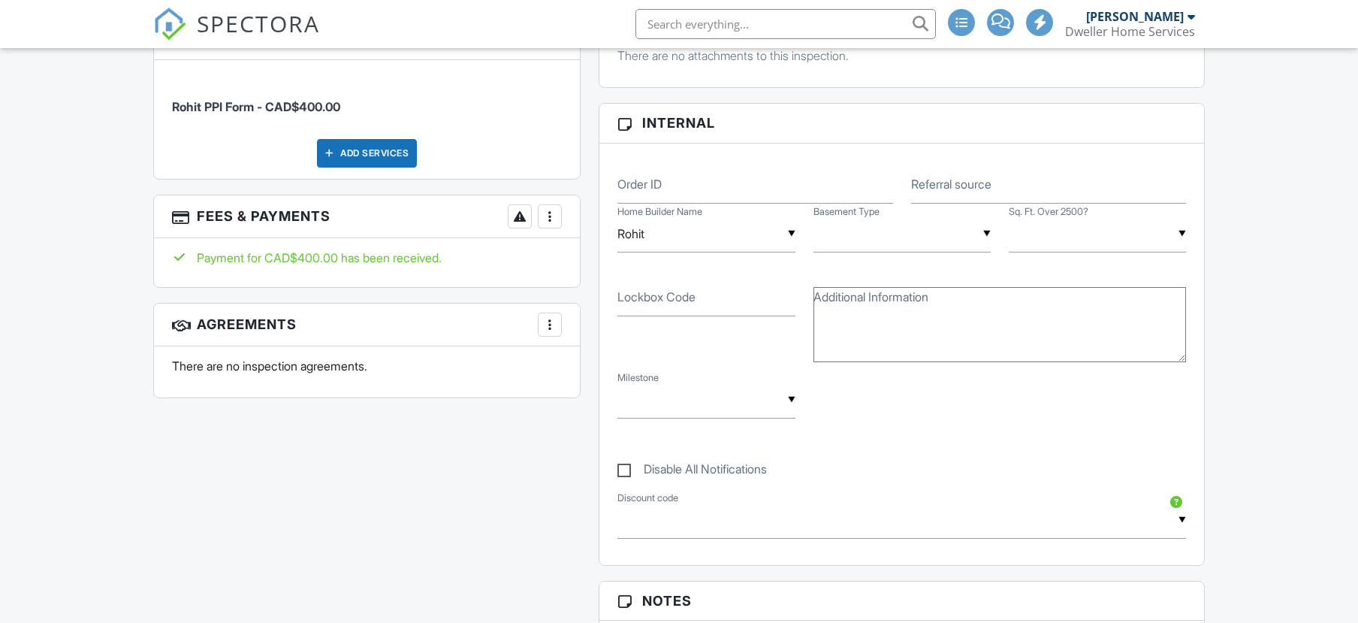  Describe the element at coordinates (367, 258) in the screenshot. I see `div: Payment for CAD$400.00 has been received.` at that location.